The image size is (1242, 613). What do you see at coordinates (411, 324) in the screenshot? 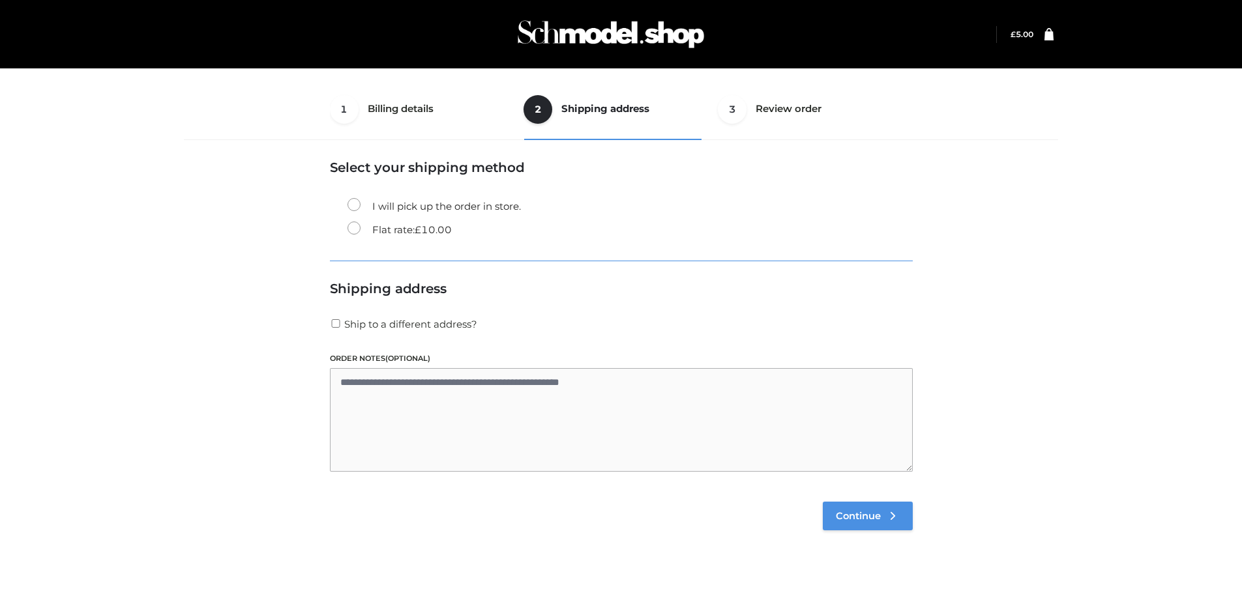
I see `span: Ship to a different address?` at bounding box center [411, 324].